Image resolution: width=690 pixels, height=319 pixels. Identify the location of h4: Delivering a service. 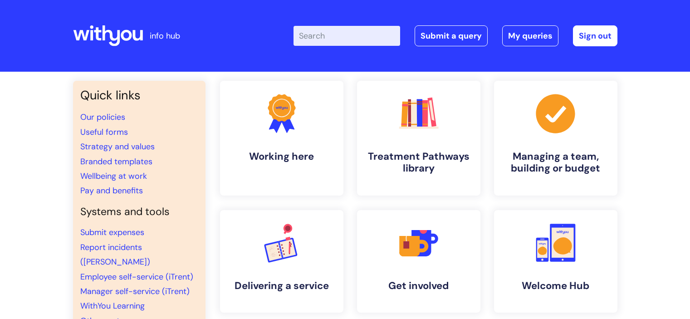
(282, 286).